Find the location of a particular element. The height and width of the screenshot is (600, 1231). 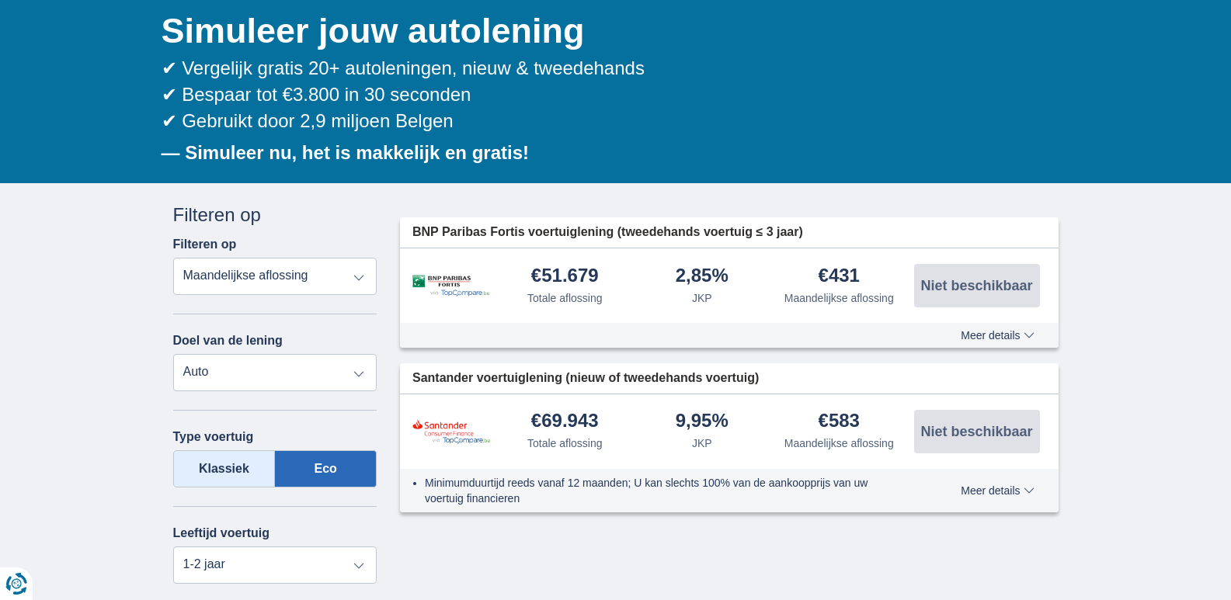

label: Klassiek is located at coordinates (224, 469).